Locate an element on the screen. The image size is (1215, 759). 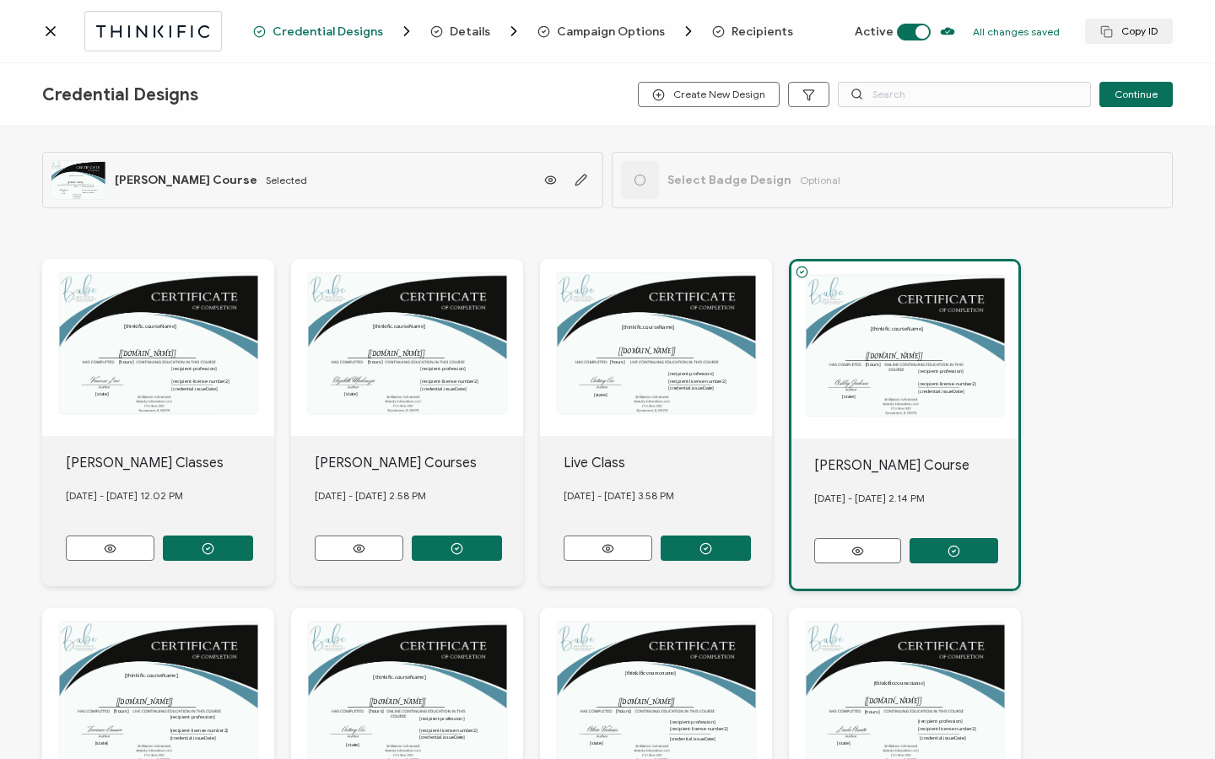
img: thinkific.svg is located at coordinates (153, 31).